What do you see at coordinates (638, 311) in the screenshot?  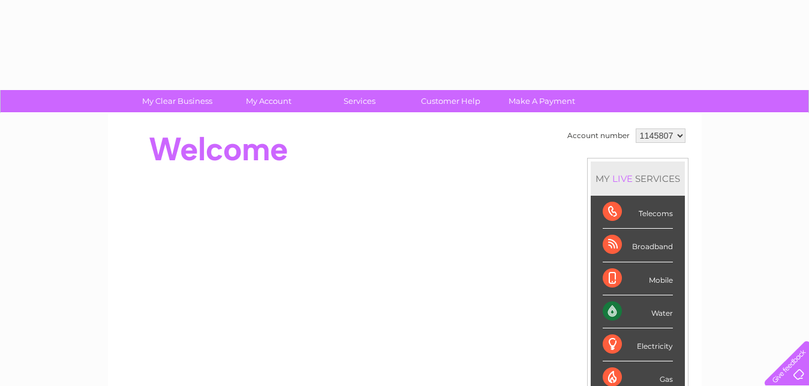 I see `div: Water` at bounding box center [638, 311].